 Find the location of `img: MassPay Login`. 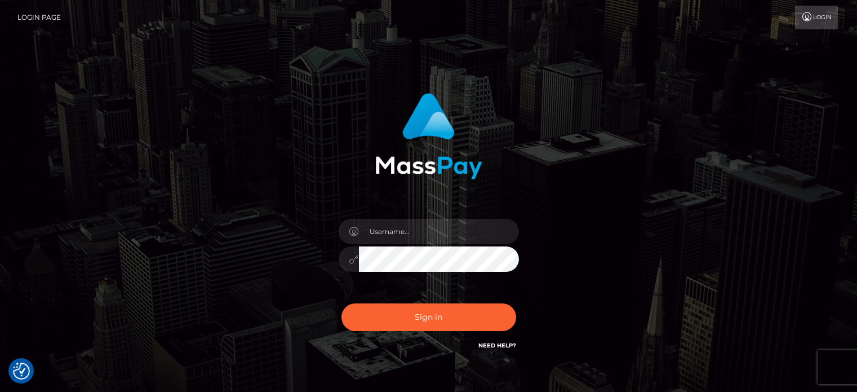

img: MassPay Login is located at coordinates (429, 136).